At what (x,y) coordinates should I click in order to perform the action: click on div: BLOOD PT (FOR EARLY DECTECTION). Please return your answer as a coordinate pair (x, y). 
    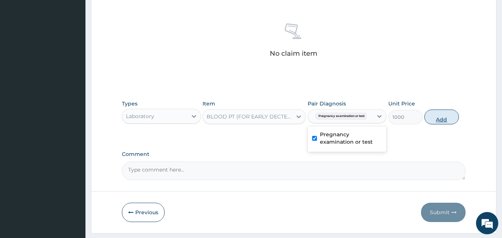
    Looking at the image, I should click on (250, 117).